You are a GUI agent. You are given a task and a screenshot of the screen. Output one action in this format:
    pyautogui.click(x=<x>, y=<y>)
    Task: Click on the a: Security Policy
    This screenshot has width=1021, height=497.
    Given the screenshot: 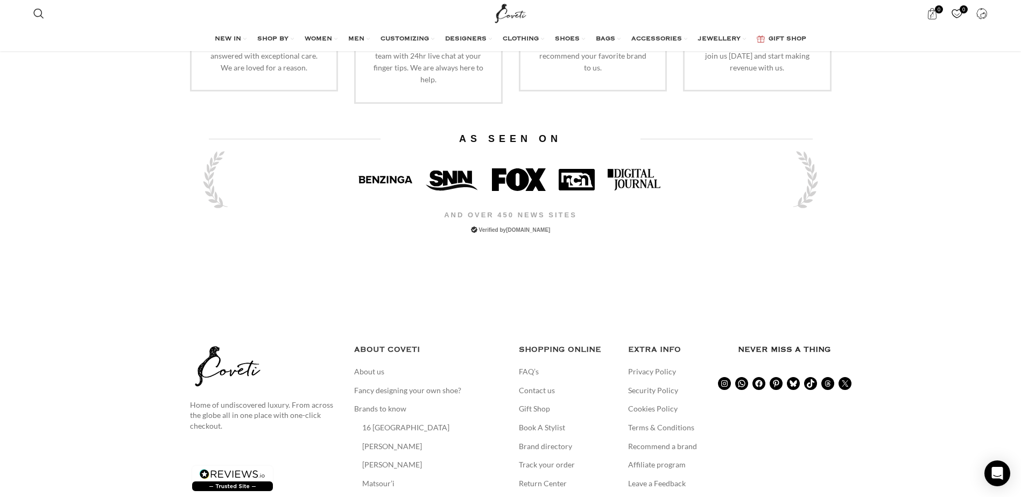 What is the action you would take?
    pyautogui.click(x=653, y=391)
    